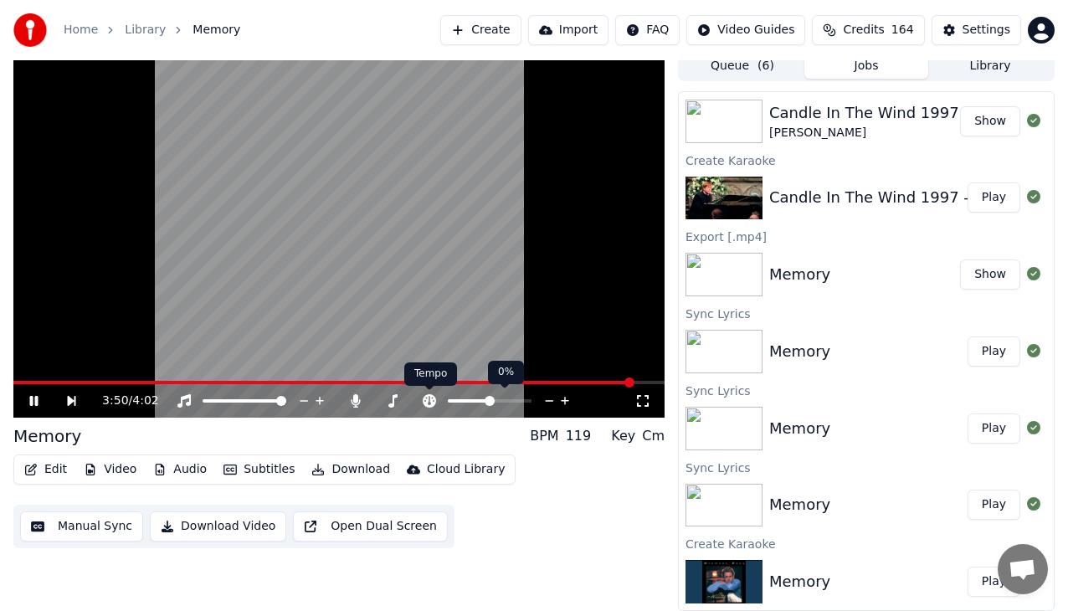 The height and width of the screenshot is (611, 1068). What do you see at coordinates (81, 526) in the screenshot?
I see `button: Manual Sync` at bounding box center [81, 526].